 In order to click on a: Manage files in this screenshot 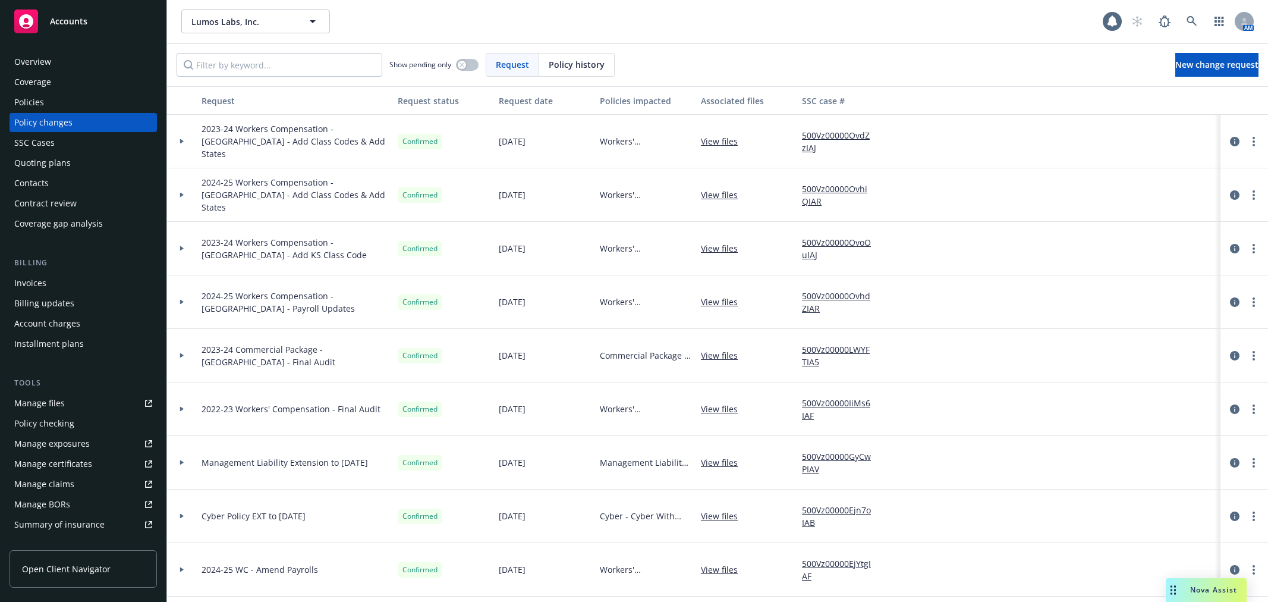, I will do `click(83, 403)`.